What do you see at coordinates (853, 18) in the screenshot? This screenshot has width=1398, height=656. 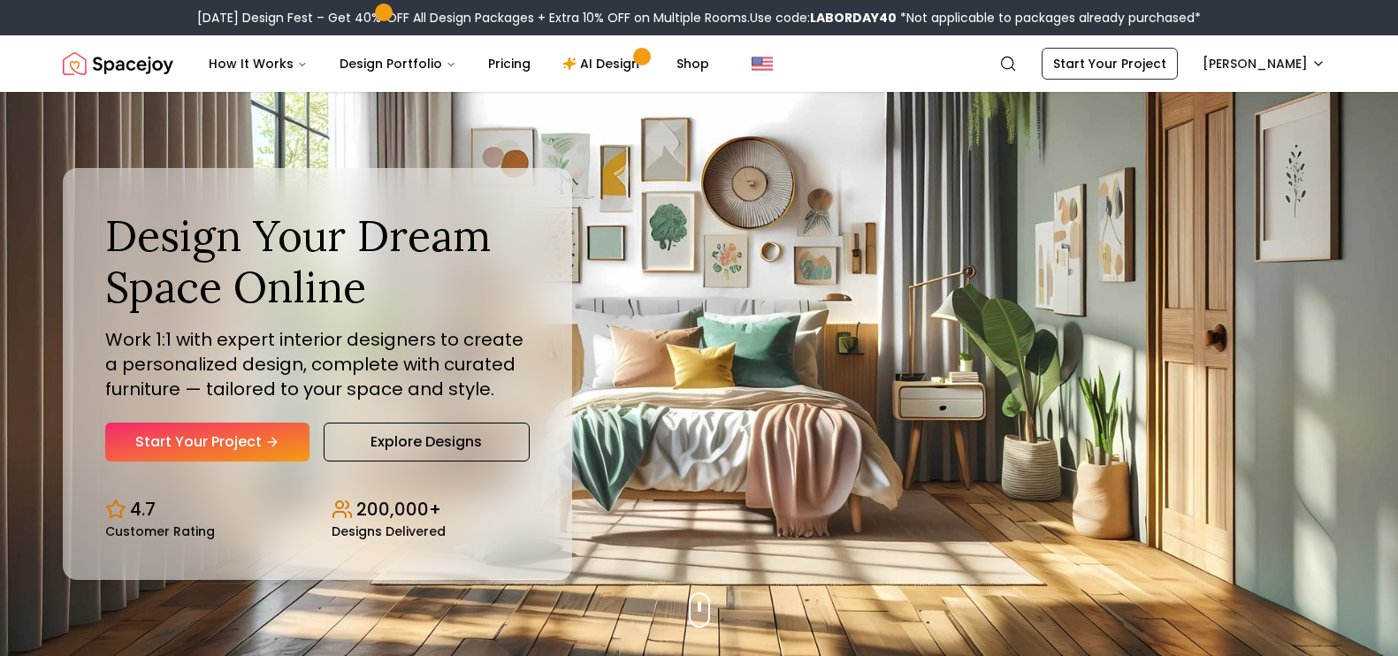 I see `b: LABORDAY40` at bounding box center [853, 18].